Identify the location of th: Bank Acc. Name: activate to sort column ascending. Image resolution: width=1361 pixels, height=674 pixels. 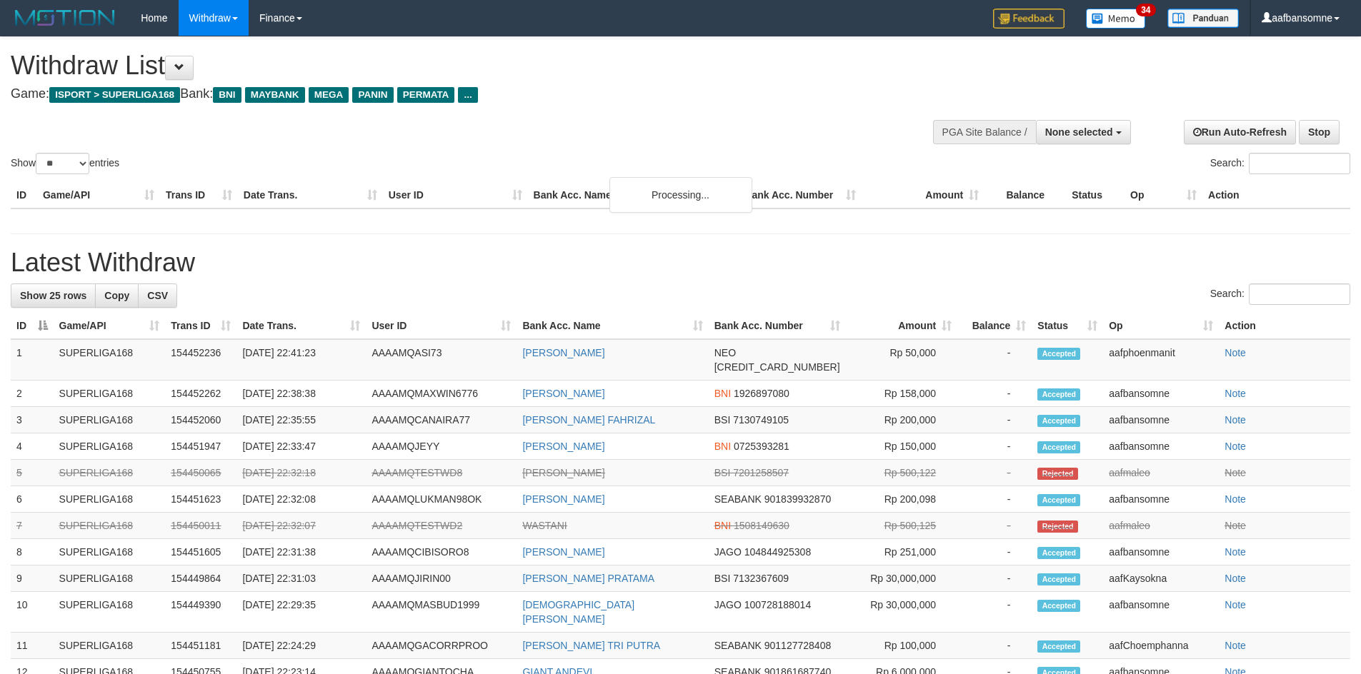
(612, 326).